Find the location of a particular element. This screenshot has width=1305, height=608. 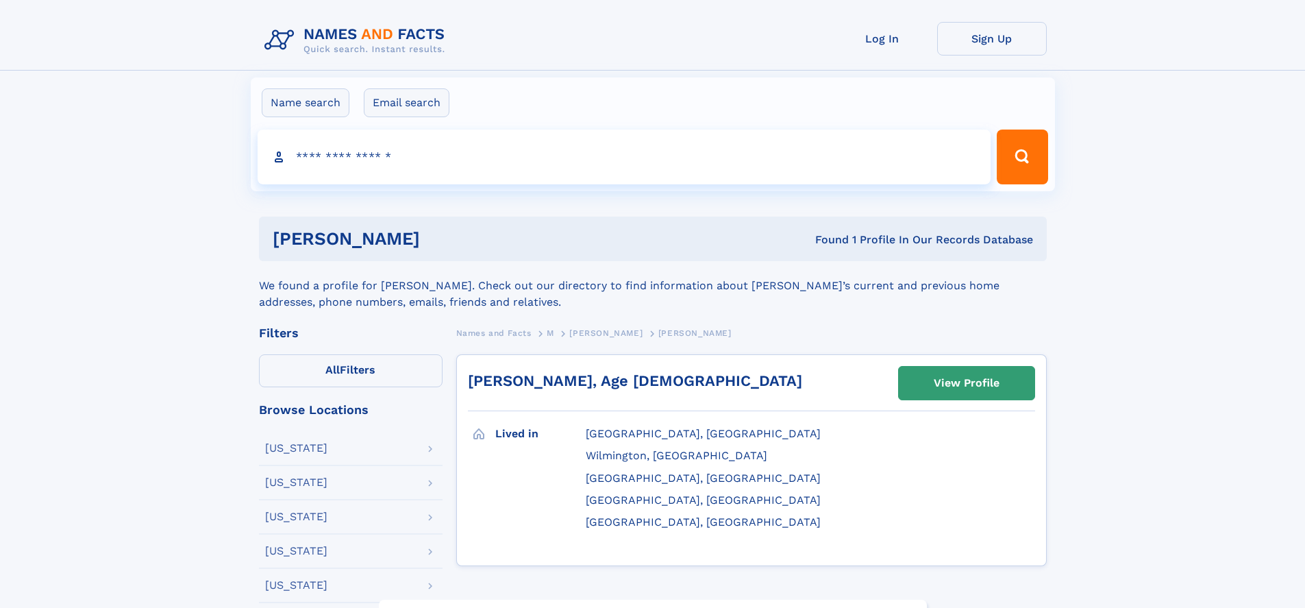

input: search input is located at coordinates (624, 157).